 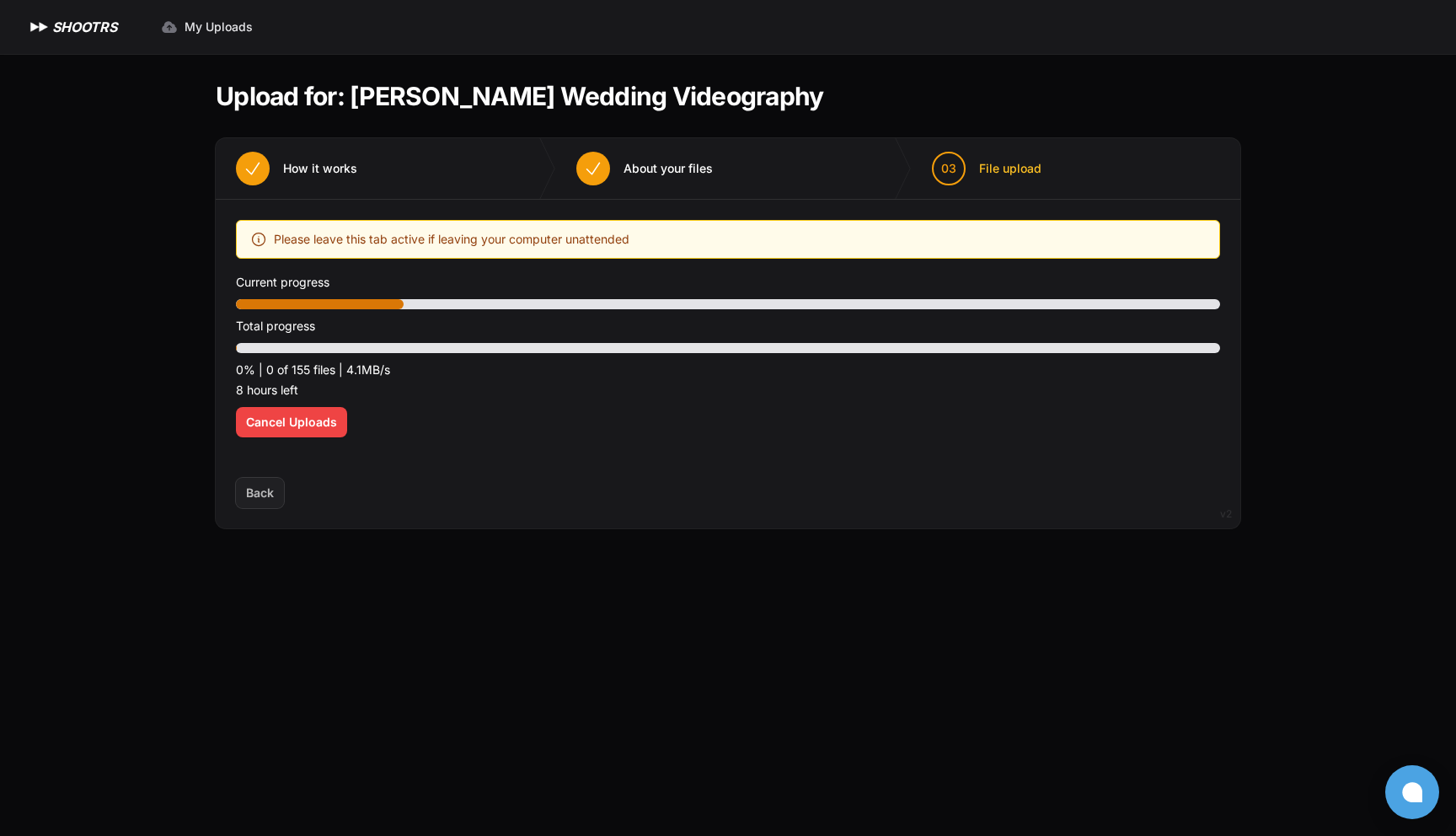 What do you see at coordinates (1010, 169) in the screenshot?
I see `span: File upload` at bounding box center [1010, 169].